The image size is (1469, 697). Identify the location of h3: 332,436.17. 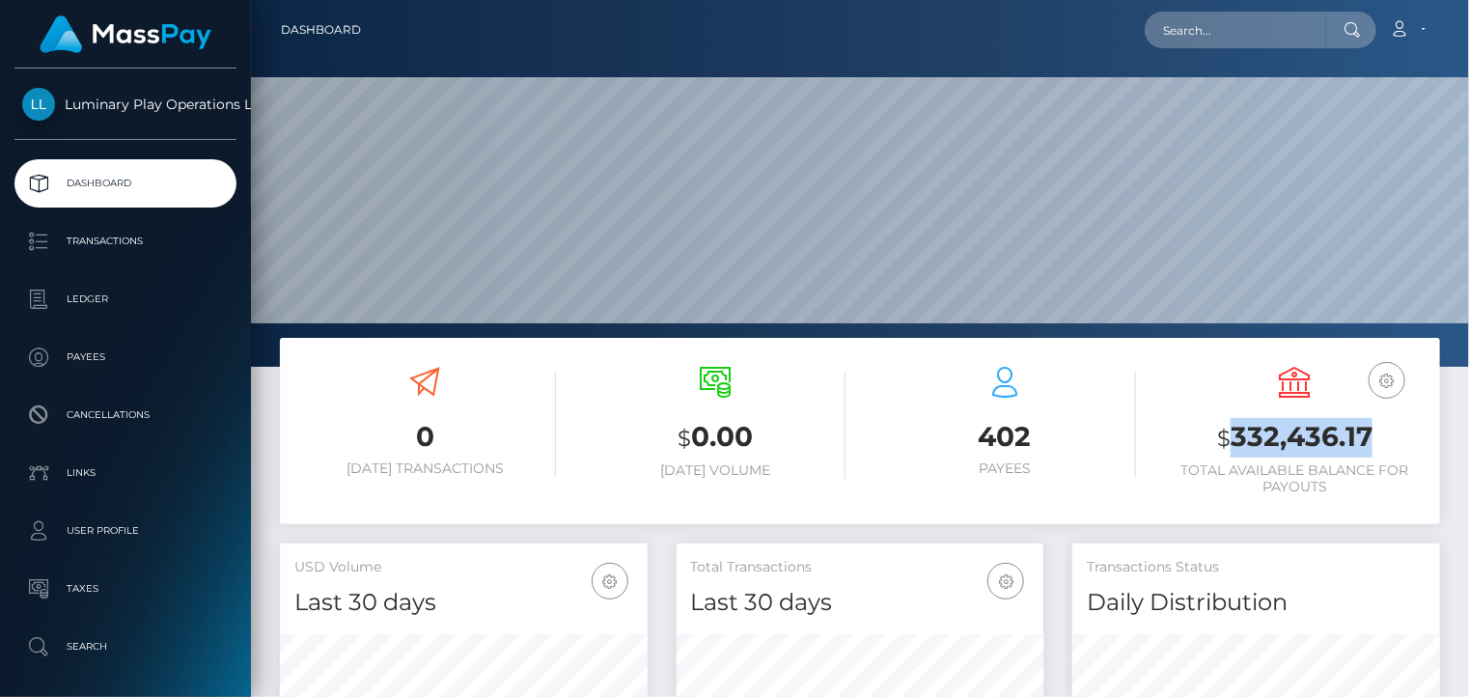
(1295, 437).